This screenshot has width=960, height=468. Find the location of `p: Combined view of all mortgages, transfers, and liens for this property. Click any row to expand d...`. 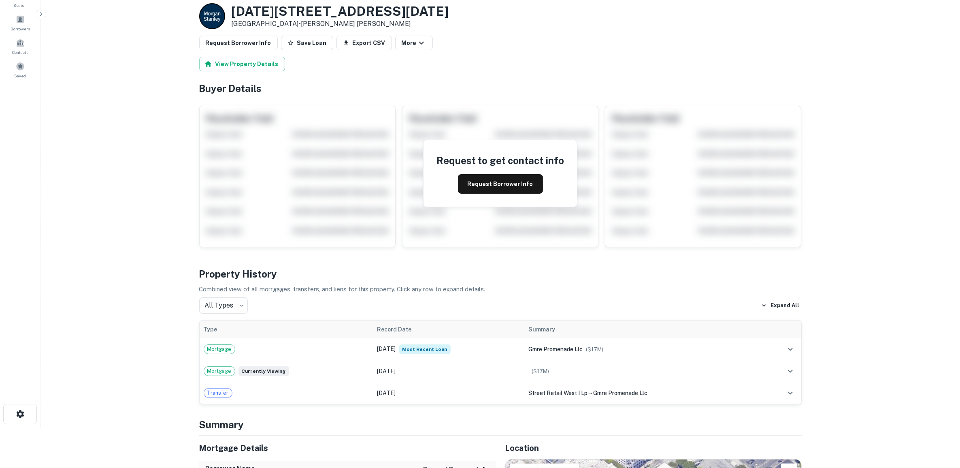

p: Combined view of all mortgages, transfers, and liens for this property. Click any row to expand d... is located at coordinates (500, 289).